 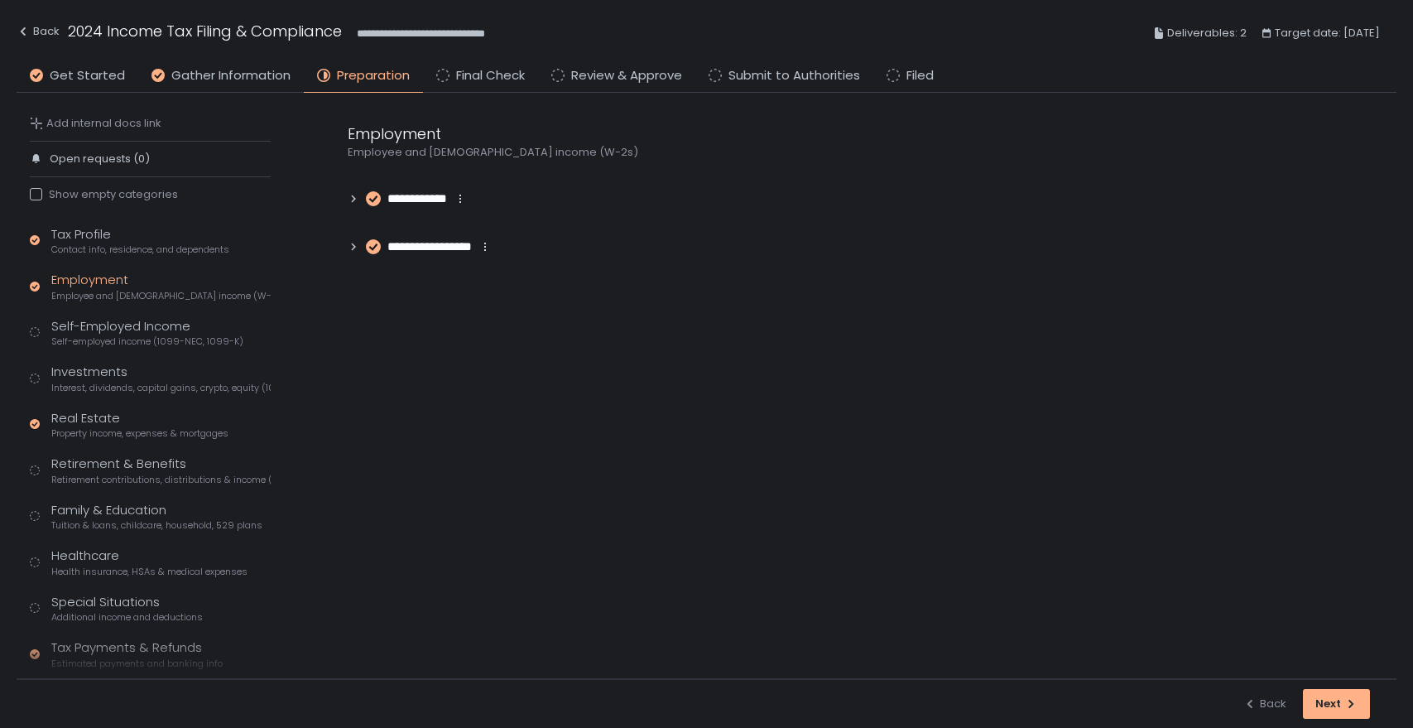 What do you see at coordinates (137, 654) in the screenshot?
I see `div: Tax Payments & Refunds` at bounding box center [137, 654].